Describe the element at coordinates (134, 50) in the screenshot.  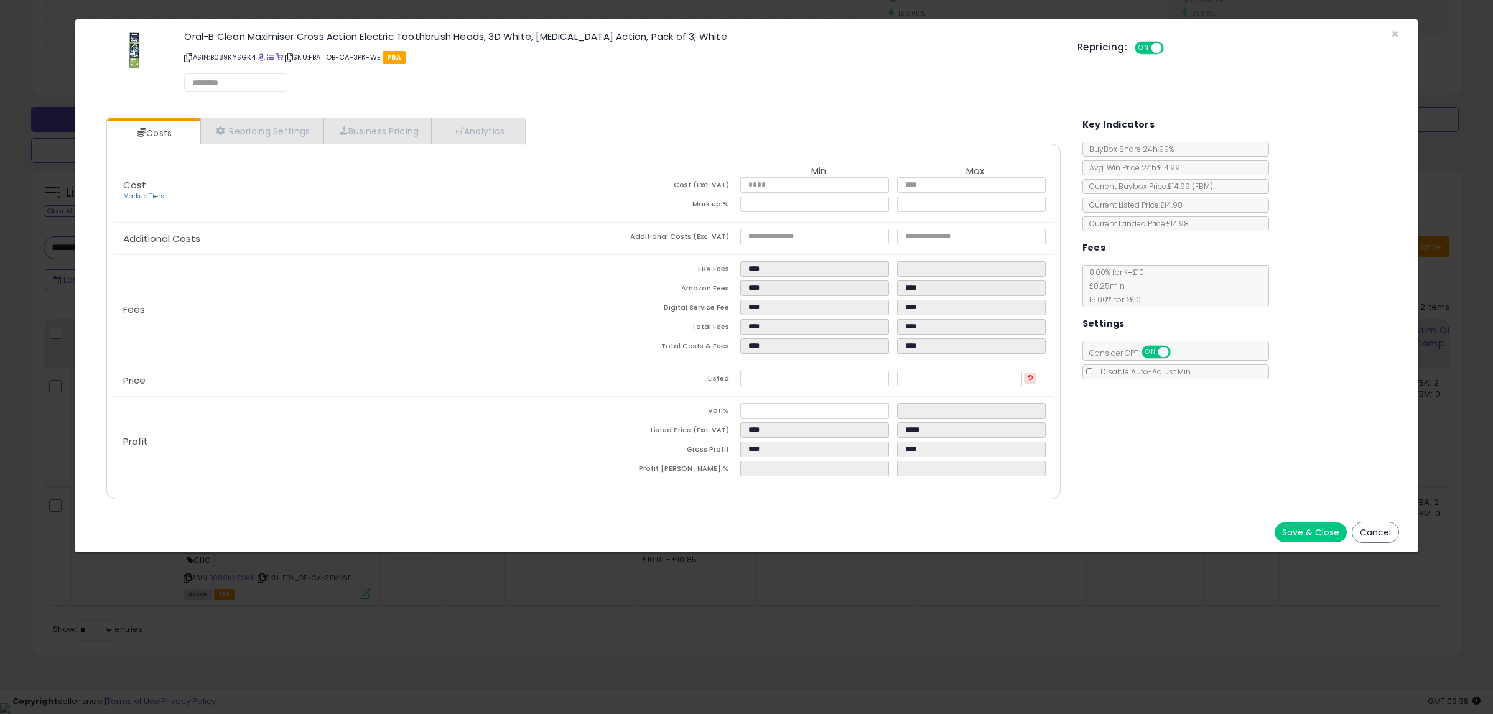
I see `img: 413F8lb1ldS._SL60_.jpg` at that location.